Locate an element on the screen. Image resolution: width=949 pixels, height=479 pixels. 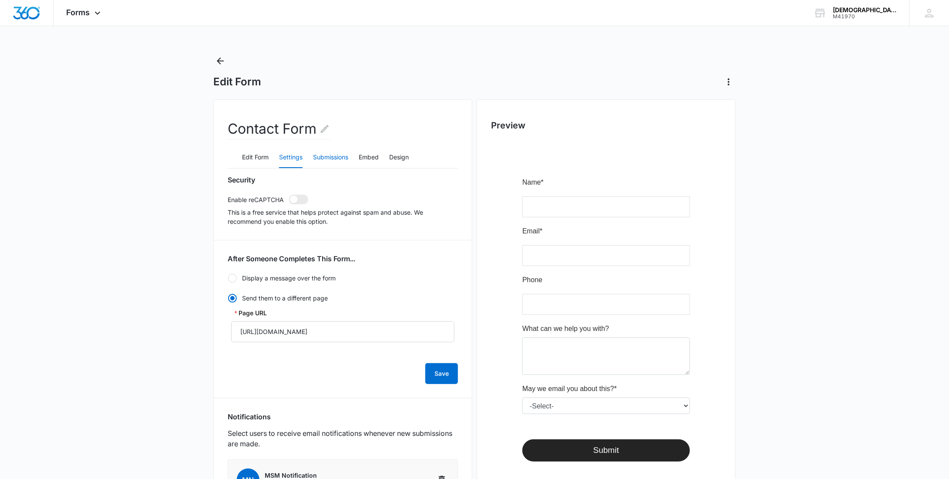
button: Edit Form Name is located at coordinates (325, 129).